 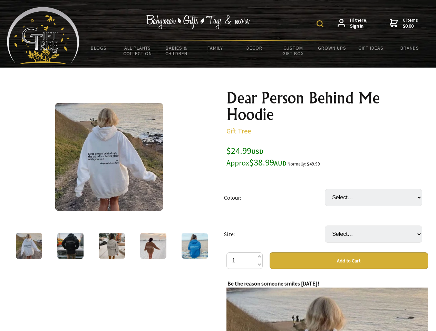 I want to click on span: AUD, so click(x=280, y=163).